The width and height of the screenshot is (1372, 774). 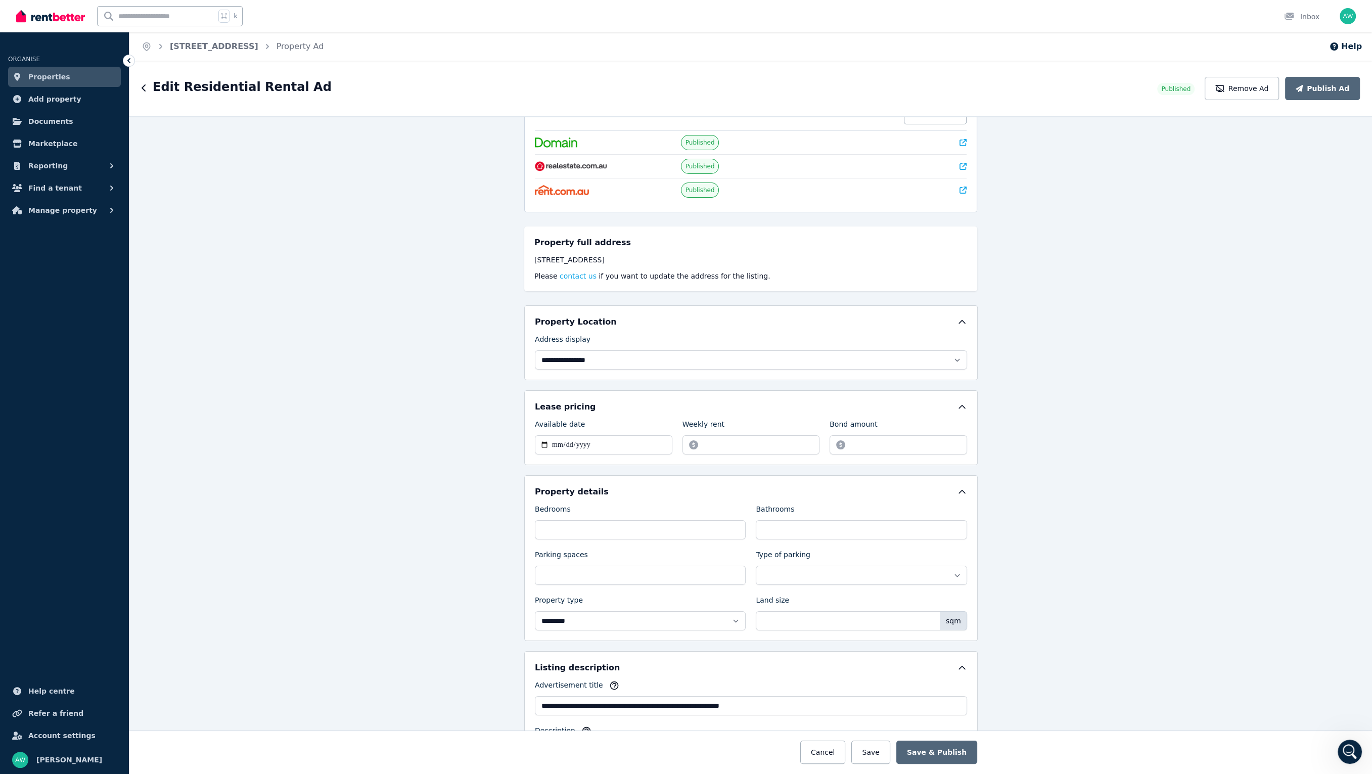 What do you see at coordinates (1302, 17) in the screenshot?
I see `div: Inbox` at bounding box center [1302, 17].